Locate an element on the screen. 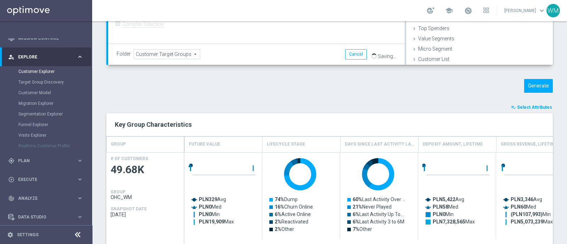  tspan: 60% is located at coordinates (357, 200).